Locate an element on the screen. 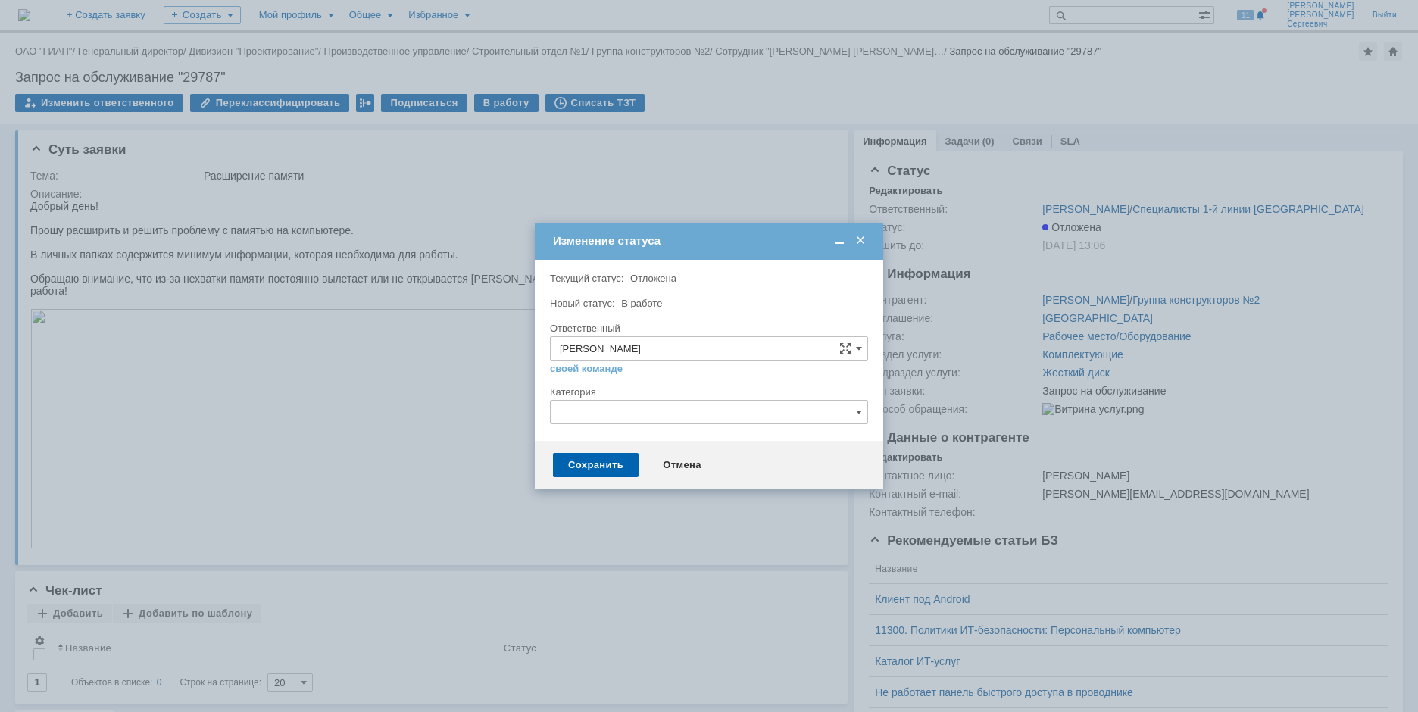 The height and width of the screenshot is (712, 1418). label: Новый статус: is located at coordinates (583, 303).